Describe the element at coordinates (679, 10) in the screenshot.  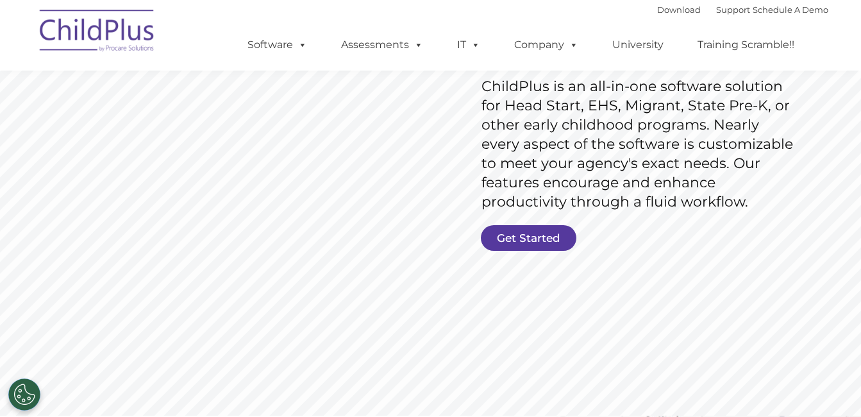
I see `a: Download` at that location.